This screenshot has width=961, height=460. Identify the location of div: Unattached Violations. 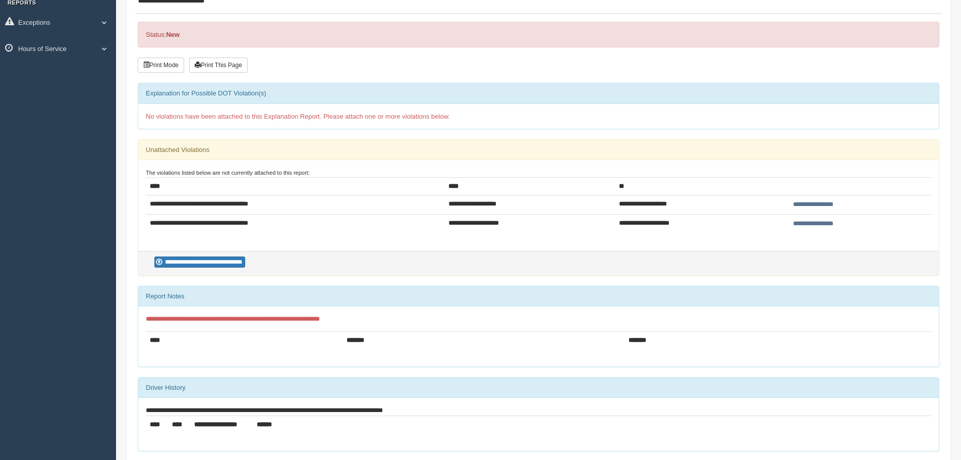
(538, 150).